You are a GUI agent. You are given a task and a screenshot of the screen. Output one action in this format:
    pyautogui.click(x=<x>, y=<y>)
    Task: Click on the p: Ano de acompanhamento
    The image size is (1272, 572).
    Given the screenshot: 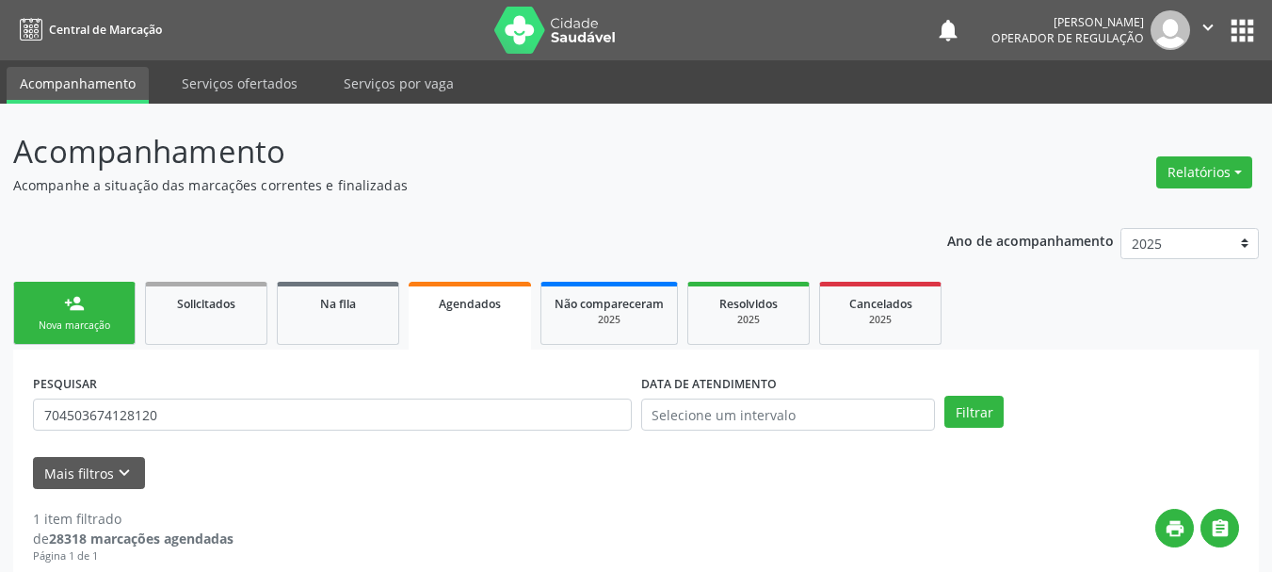 What is the action you would take?
    pyautogui.click(x=1030, y=239)
    